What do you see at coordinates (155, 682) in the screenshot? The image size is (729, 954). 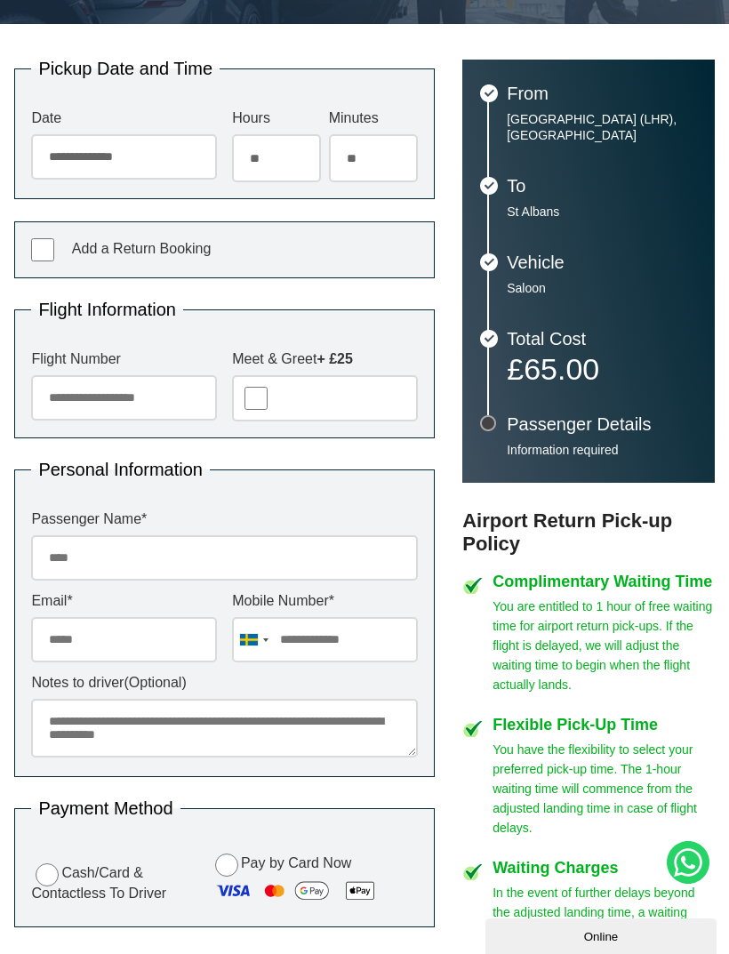 I see `span: (Optional)` at bounding box center [155, 682].